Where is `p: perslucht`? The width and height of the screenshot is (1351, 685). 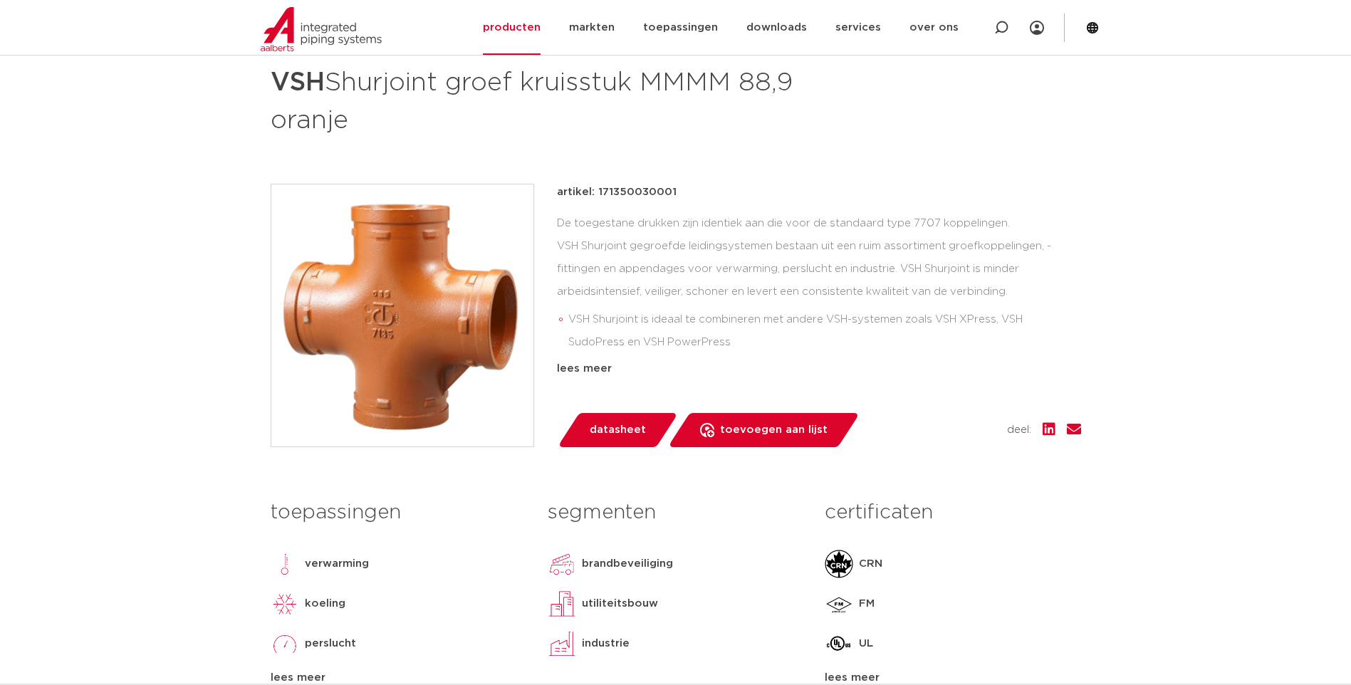 p: perslucht is located at coordinates (330, 644).